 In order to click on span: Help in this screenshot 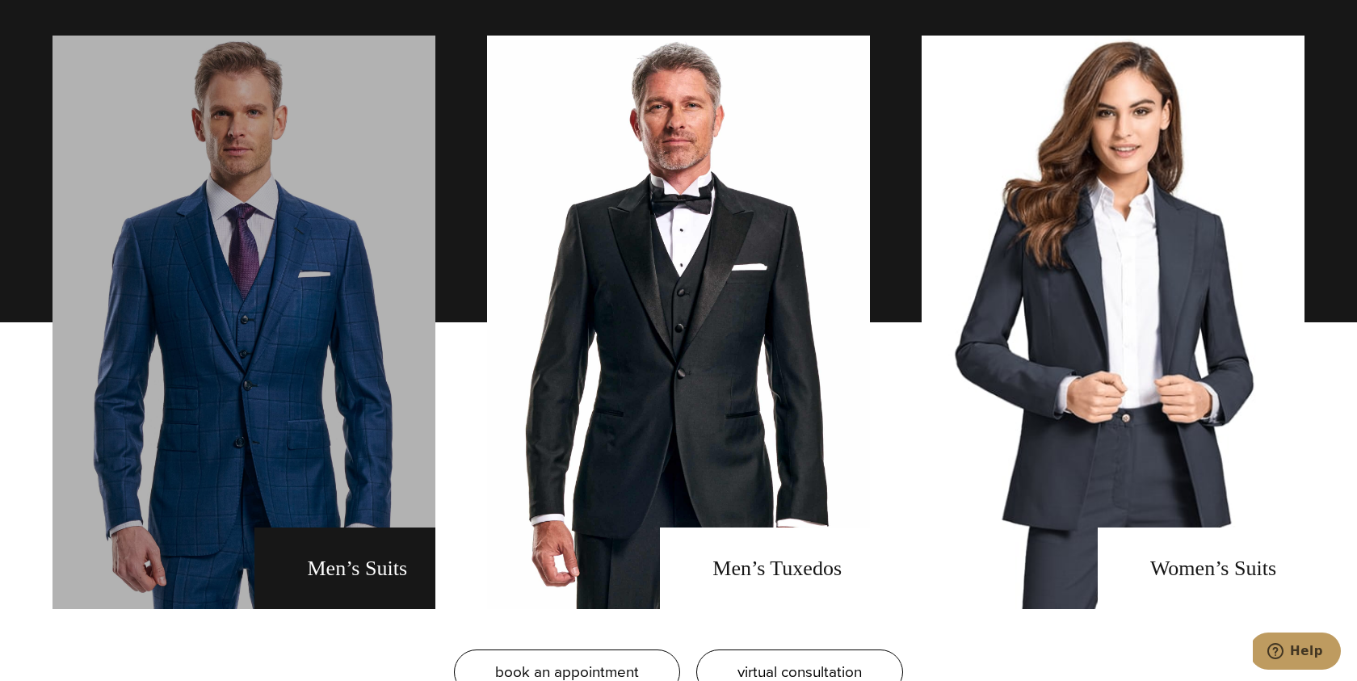, I will do `click(53, 19)`.